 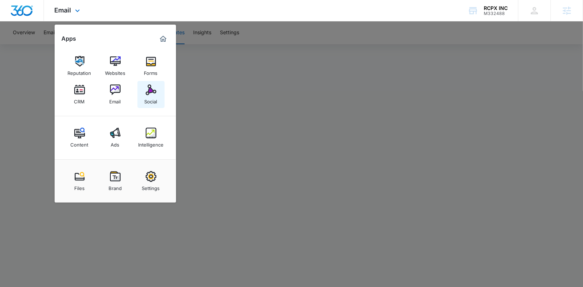 I want to click on a: Intelligence, so click(x=151, y=138).